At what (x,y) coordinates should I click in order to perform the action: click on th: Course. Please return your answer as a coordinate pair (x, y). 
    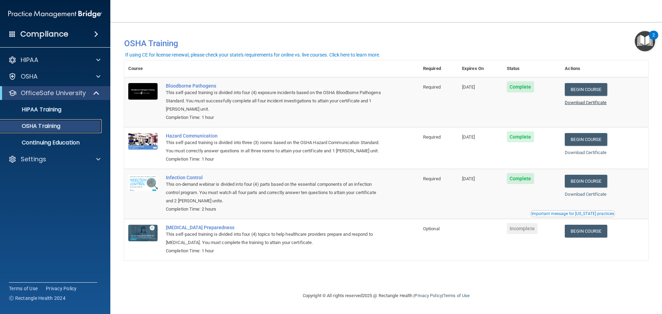
    Looking at the image, I should click on (143, 69).